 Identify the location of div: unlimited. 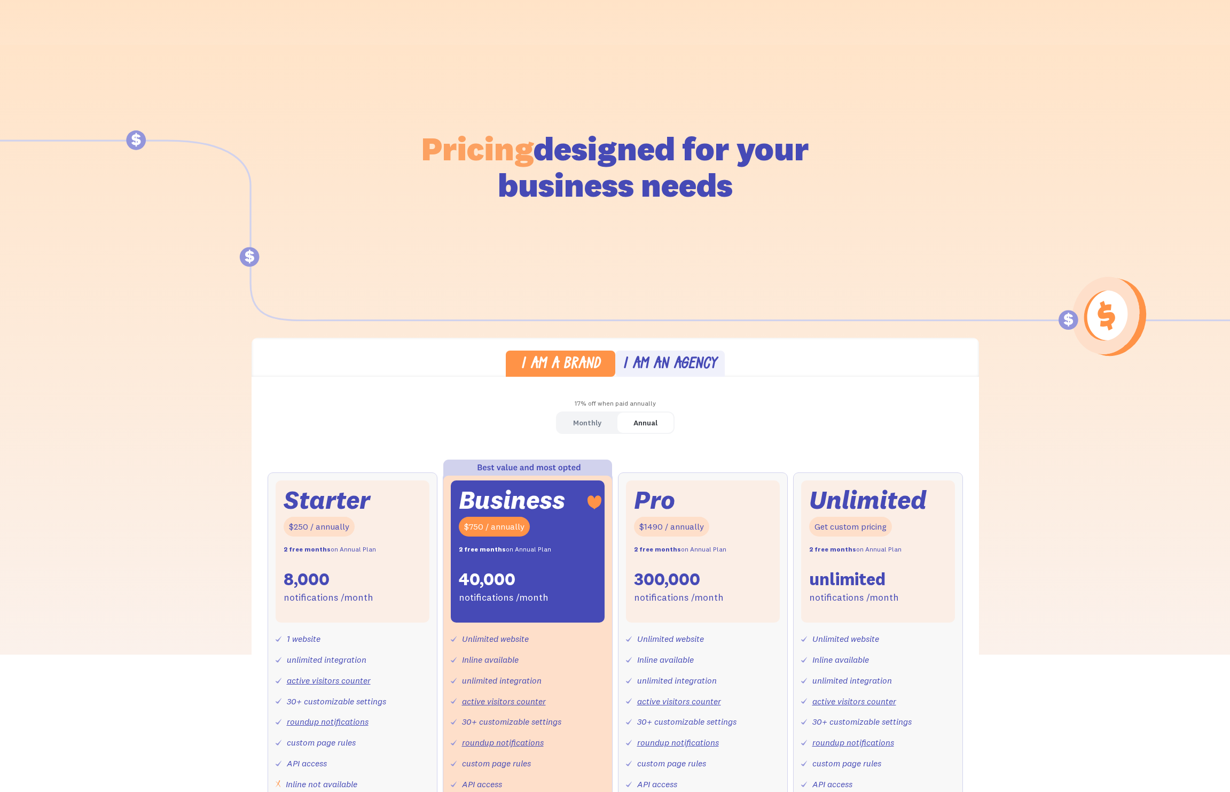
(847, 579).